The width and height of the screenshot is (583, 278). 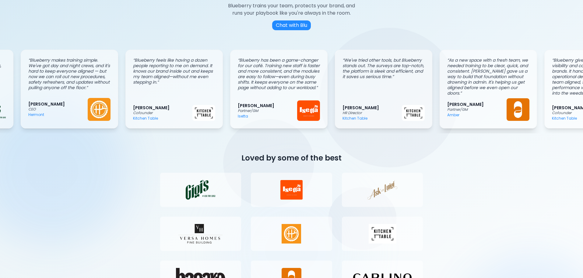 What do you see at coordinates (372, 113) in the screenshot?
I see `p: HR Director` at bounding box center [372, 113].